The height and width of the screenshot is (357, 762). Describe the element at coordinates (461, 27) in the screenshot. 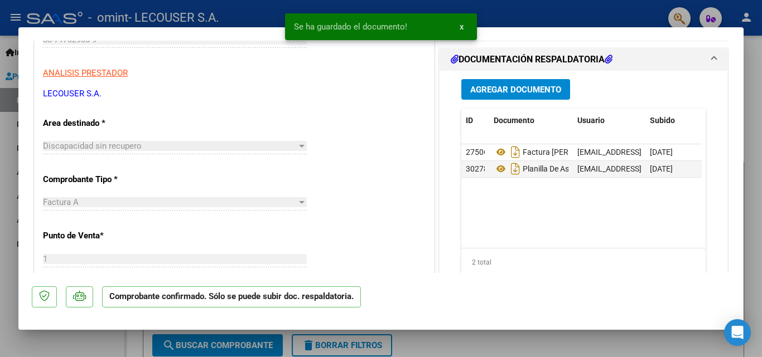

I see `button: x` at that location.